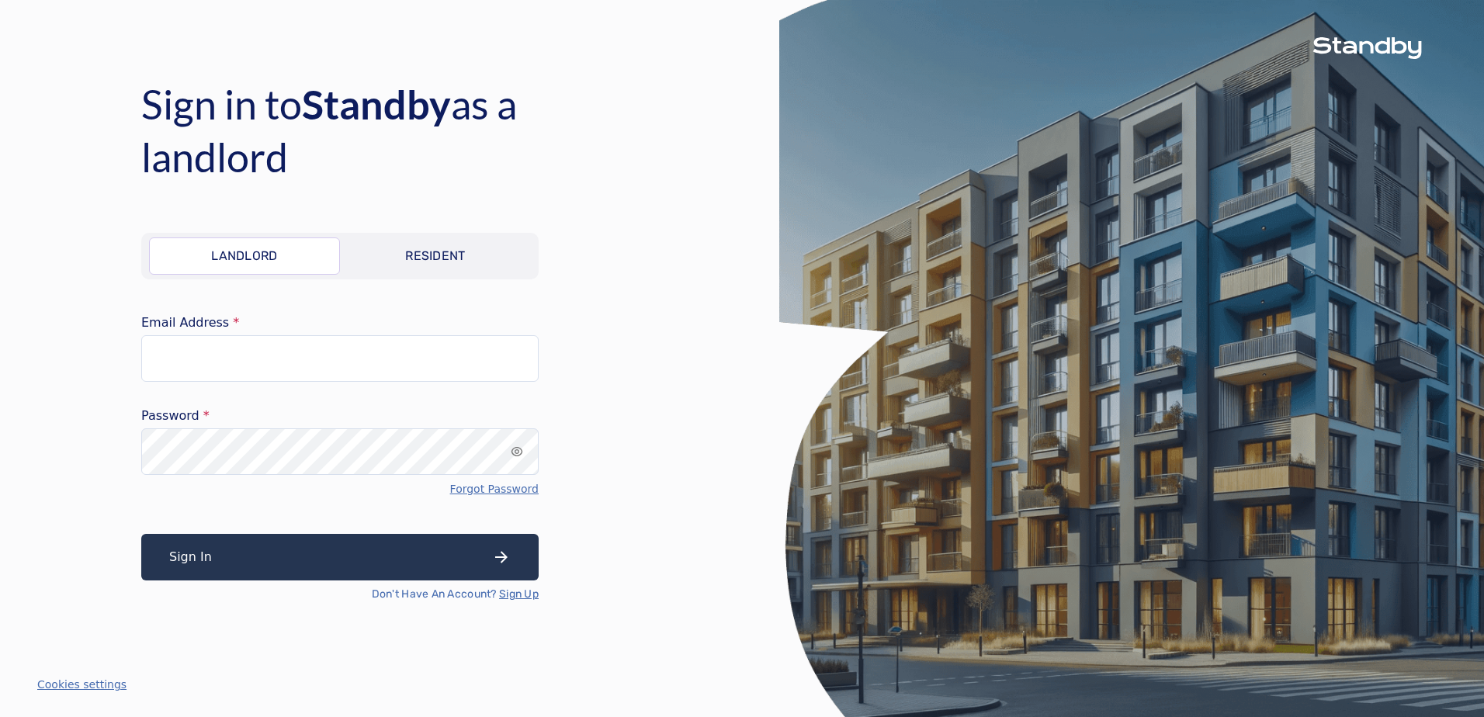  I want to click on p: Resident, so click(435, 256).